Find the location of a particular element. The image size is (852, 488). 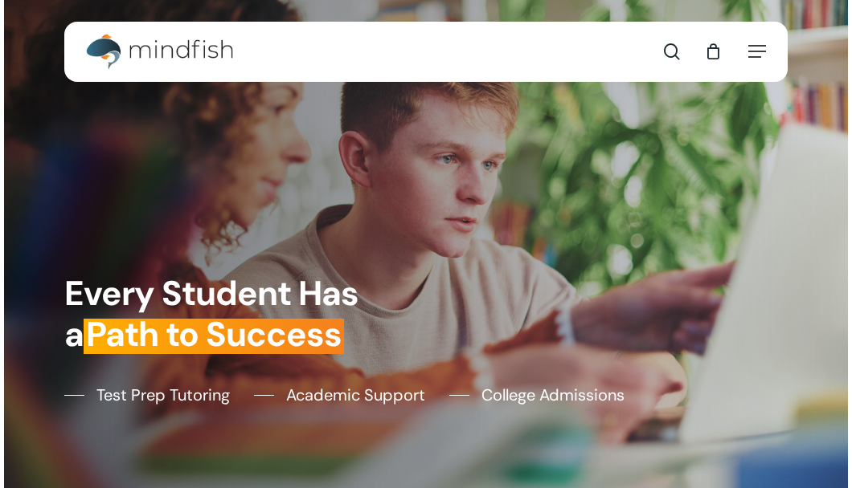

a: Academic Support is located at coordinates (339, 395).